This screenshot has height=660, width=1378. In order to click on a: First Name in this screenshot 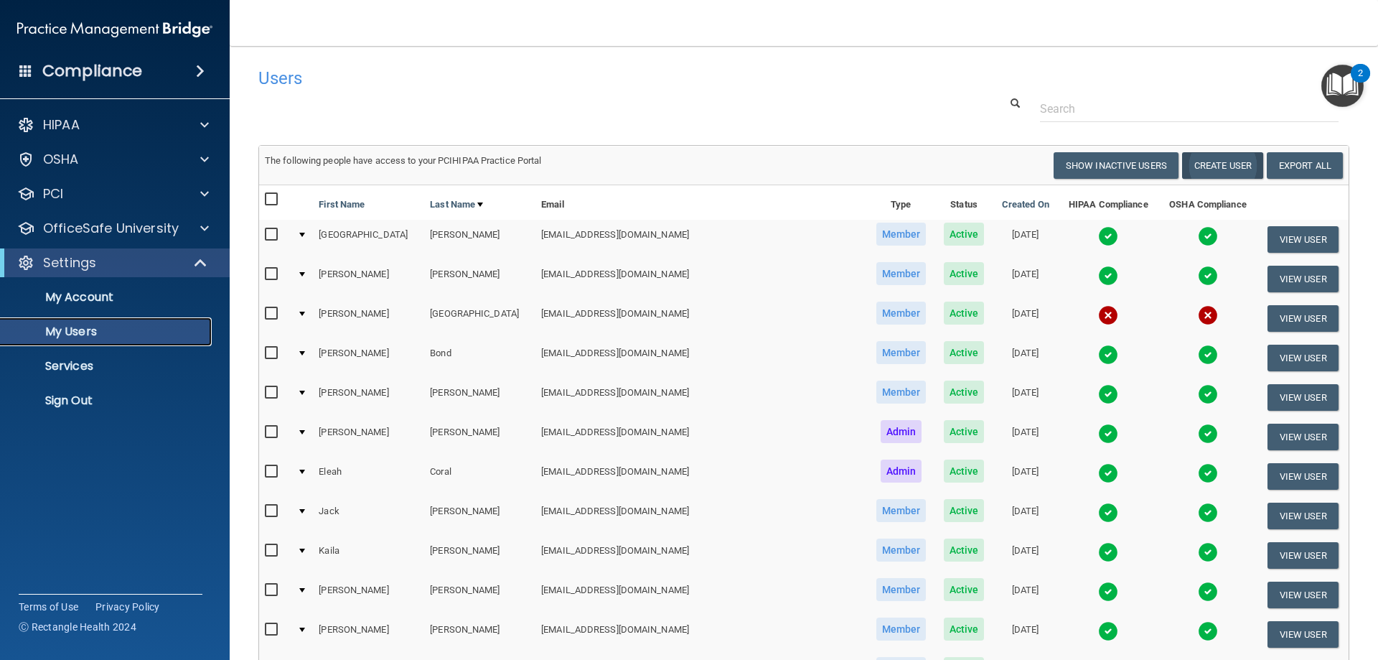, I will do `click(342, 205)`.